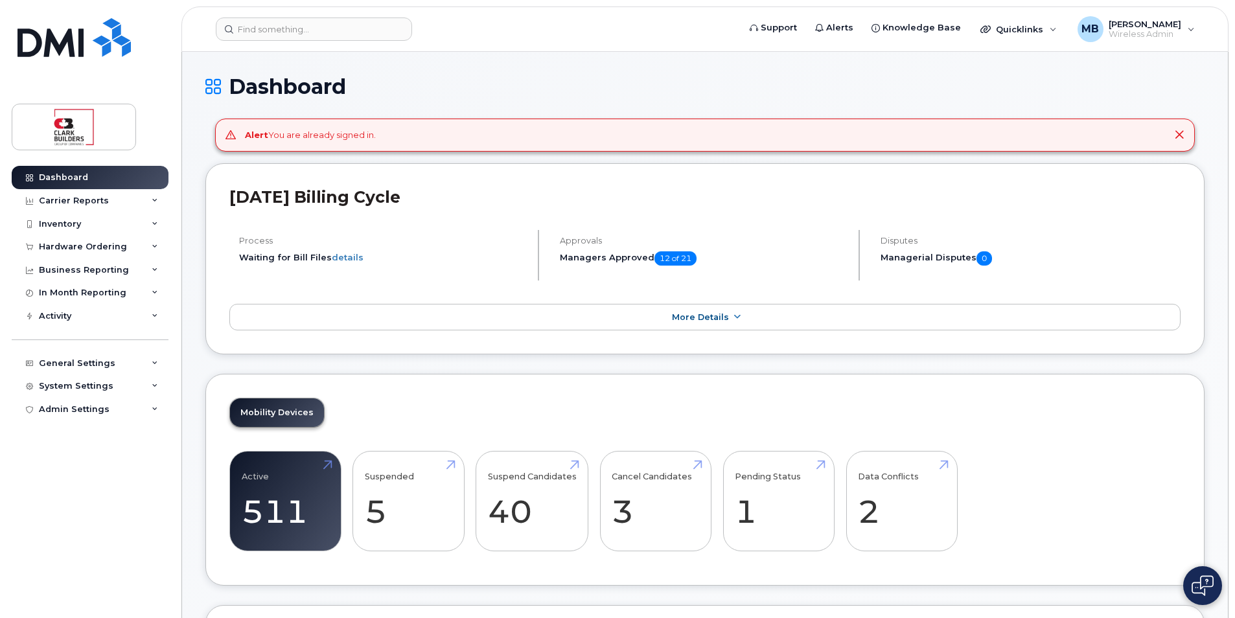 The height and width of the screenshot is (618, 1235). I want to click on a: Suspended 5, so click(408, 501).